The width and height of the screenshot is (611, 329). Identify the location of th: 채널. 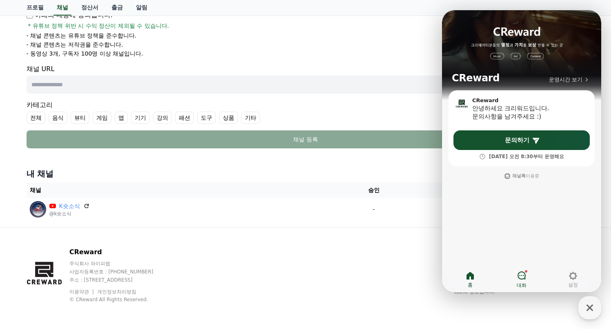
(180, 190).